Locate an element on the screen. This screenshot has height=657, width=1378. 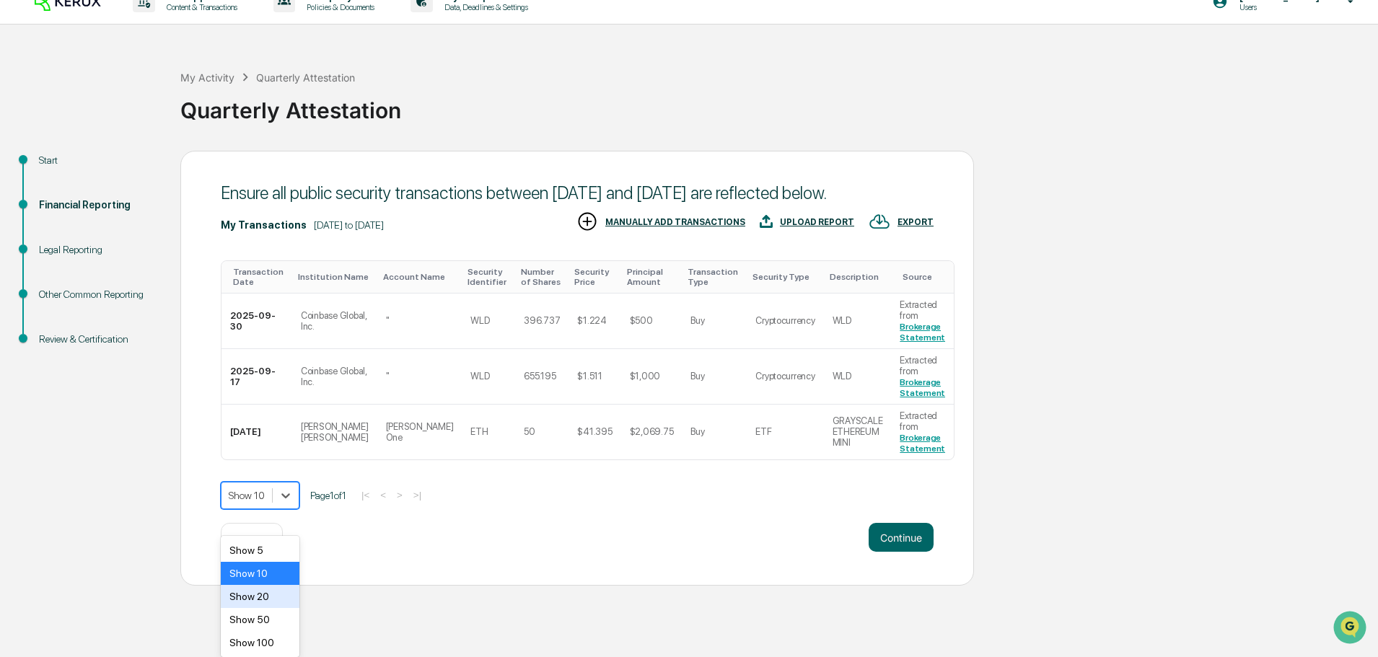
div: 50 is located at coordinates (529, 432).